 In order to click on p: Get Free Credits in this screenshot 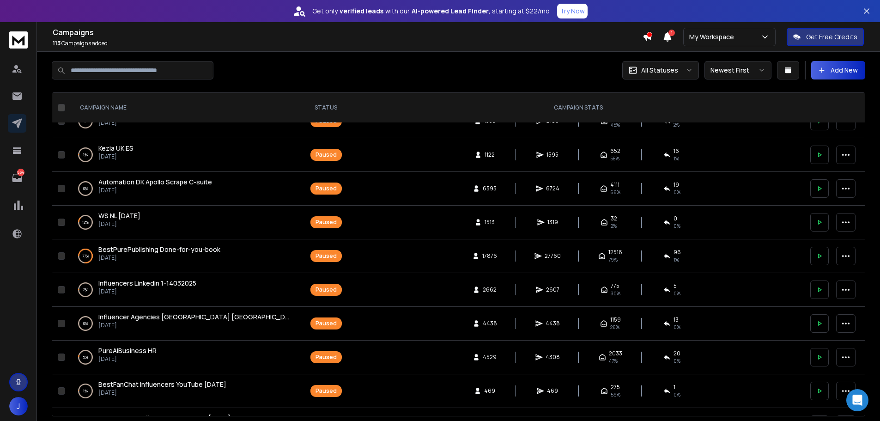, I will do `click(832, 37)`.